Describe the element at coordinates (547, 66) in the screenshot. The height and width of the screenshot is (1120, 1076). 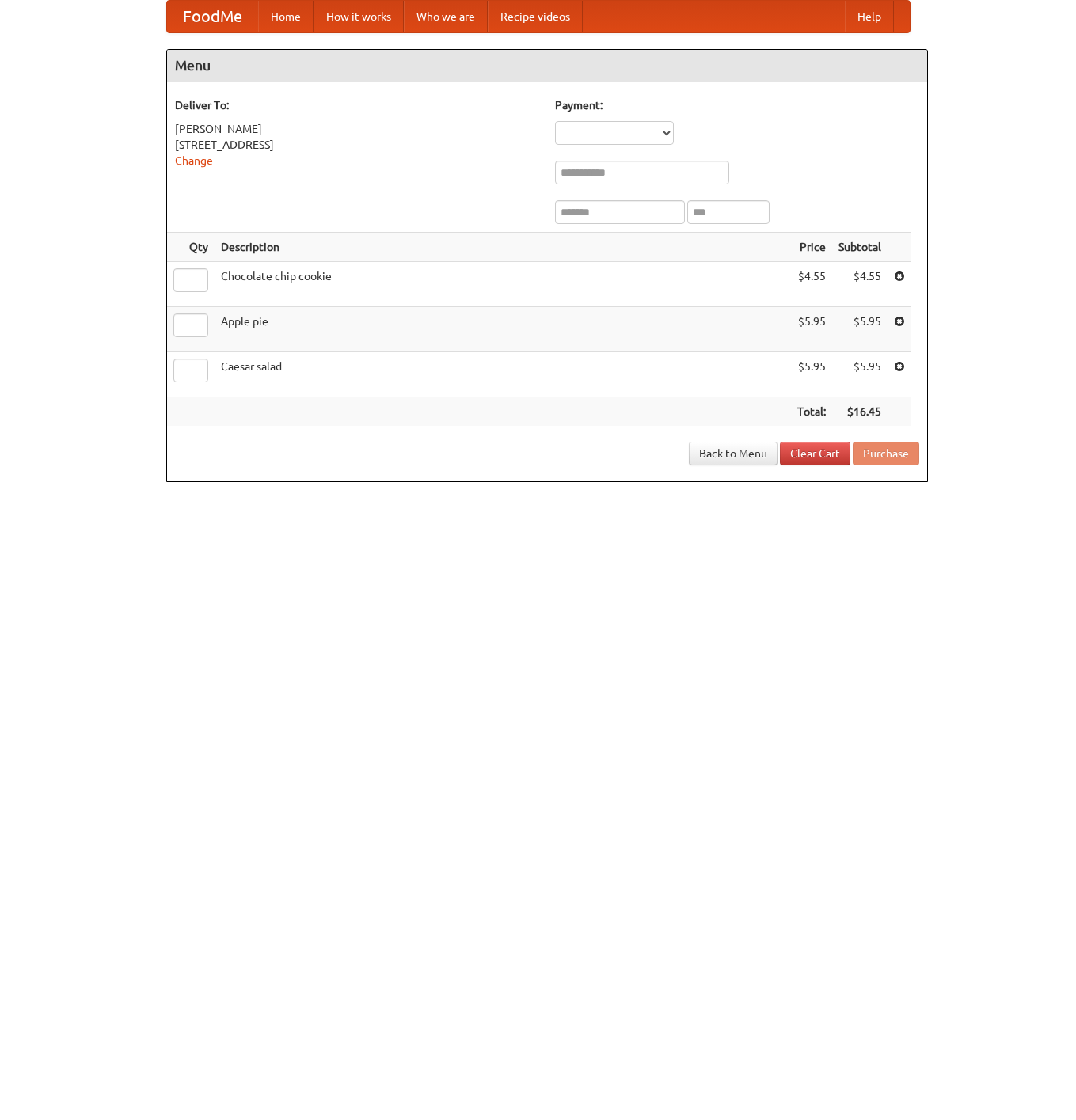
I see `h4: Menu` at that location.